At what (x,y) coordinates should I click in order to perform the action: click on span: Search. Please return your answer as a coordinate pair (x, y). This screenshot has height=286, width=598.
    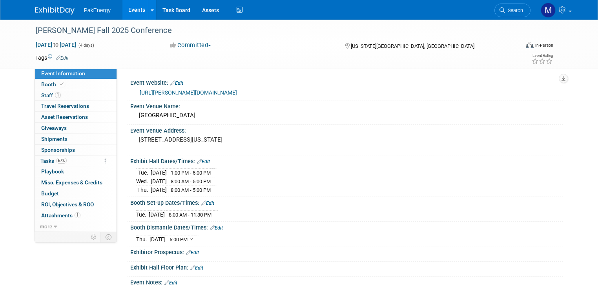
    Looking at the image, I should click on (514, 10).